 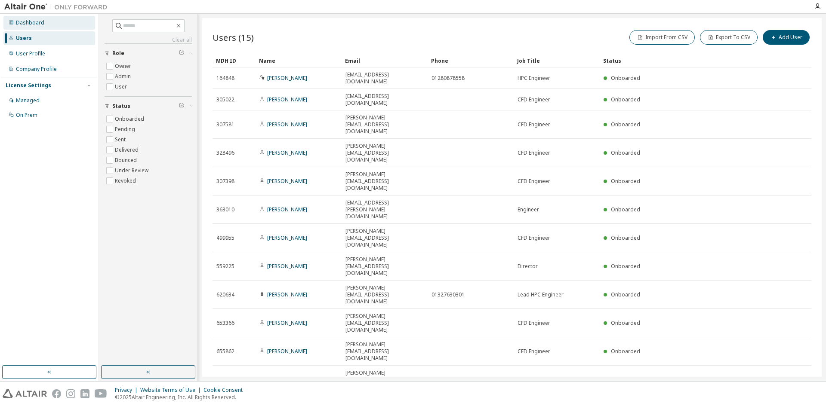 What do you see at coordinates (225, 267) in the screenshot?
I see `span: 559225` at bounding box center [225, 267].